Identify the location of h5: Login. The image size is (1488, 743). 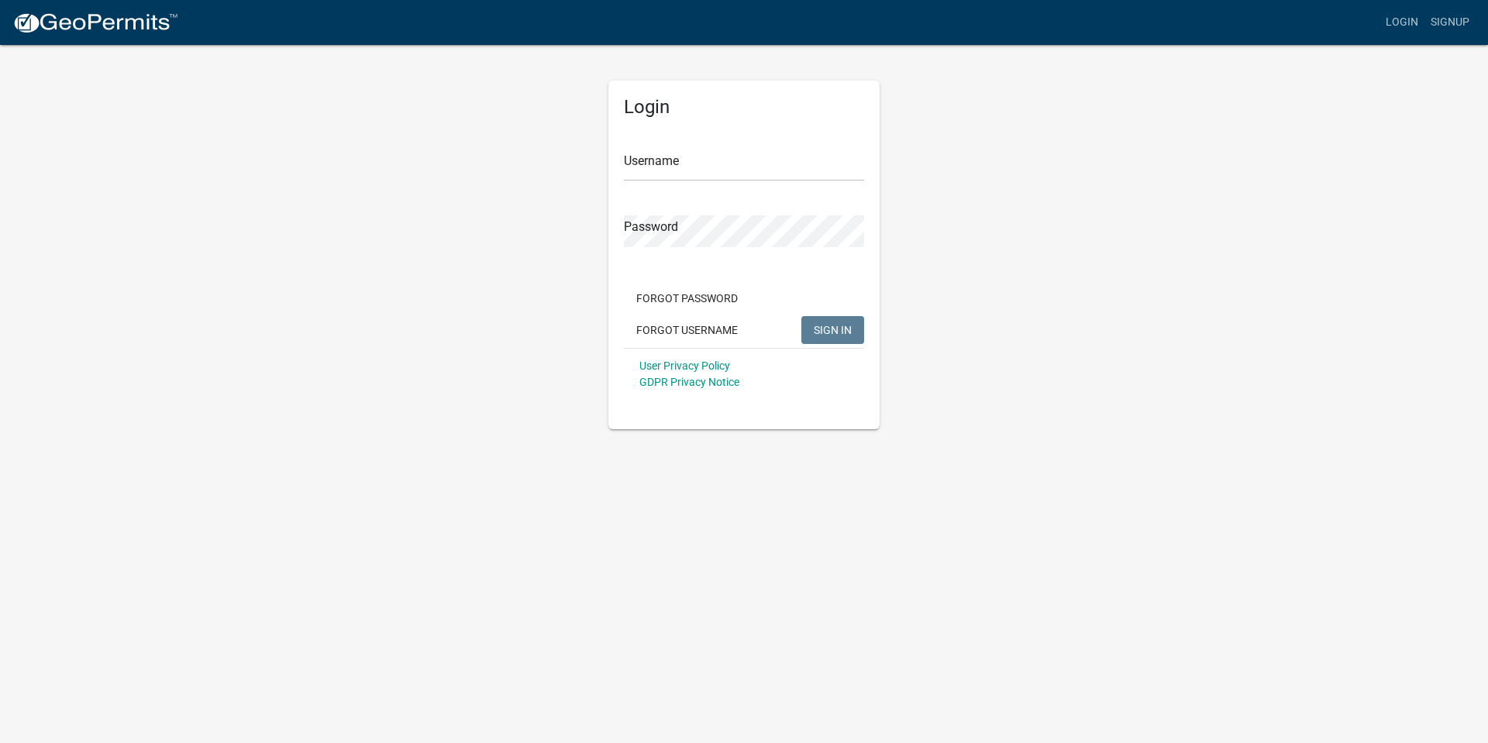
(744, 107).